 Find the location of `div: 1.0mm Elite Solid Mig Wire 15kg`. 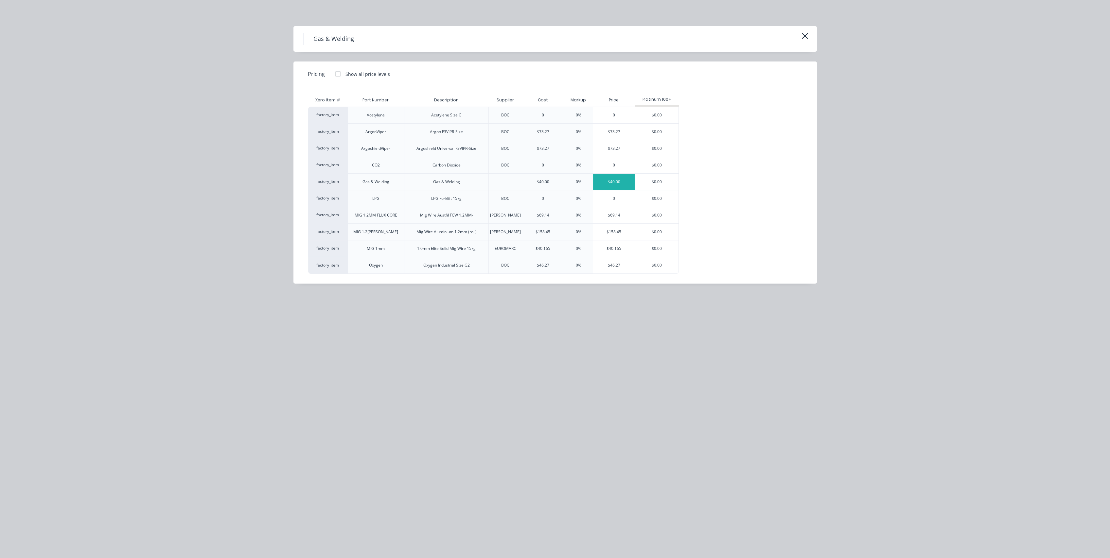

div: 1.0mm Elite Solid Mig Wire 15kg is located at coordinates (446, 249).